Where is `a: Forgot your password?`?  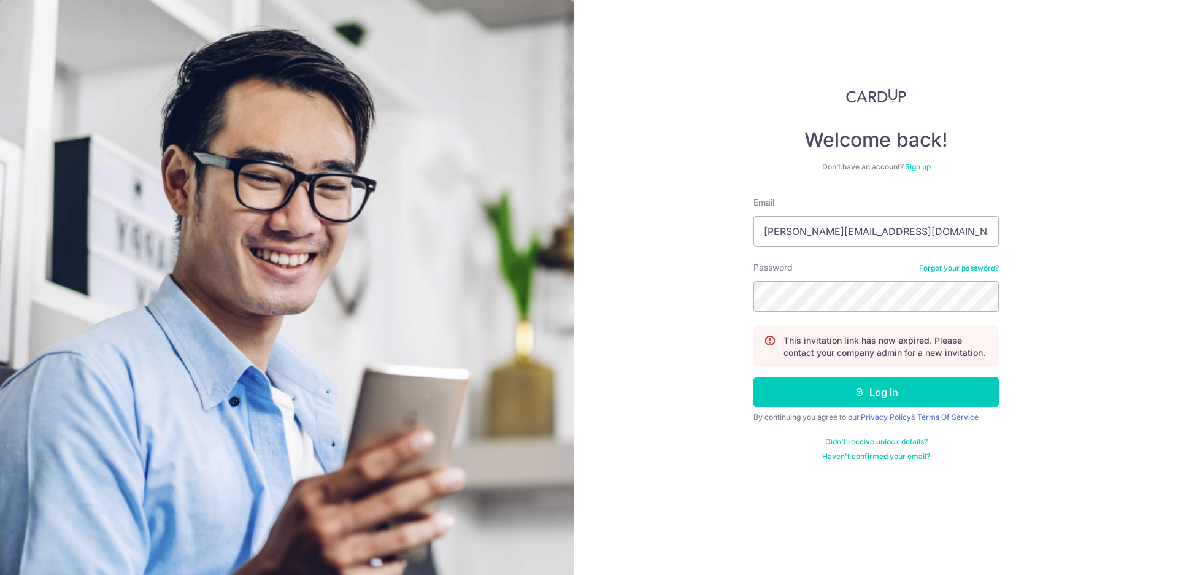
a: Forgot your password? is located at coordinates (959, 268).